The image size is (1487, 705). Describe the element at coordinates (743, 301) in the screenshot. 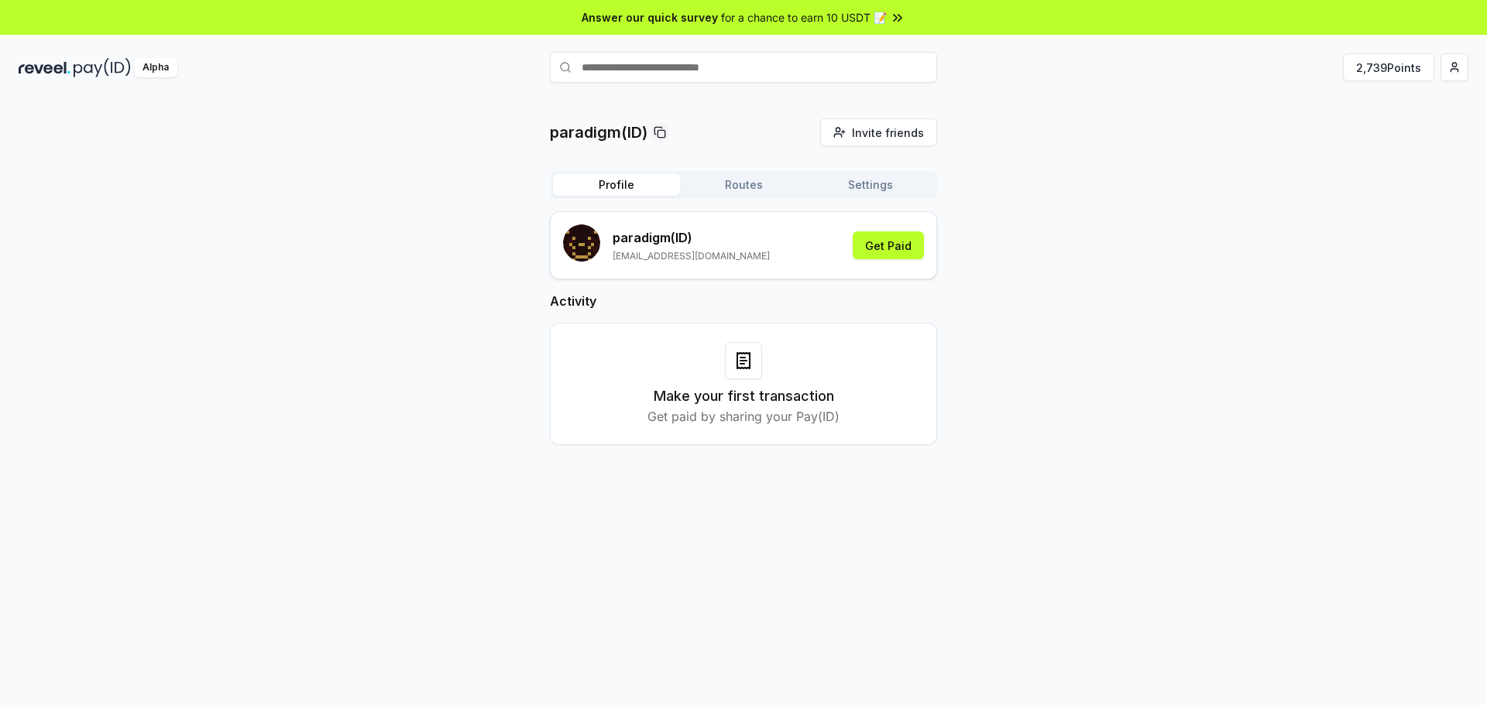

I see `h2: Activity` at that location.